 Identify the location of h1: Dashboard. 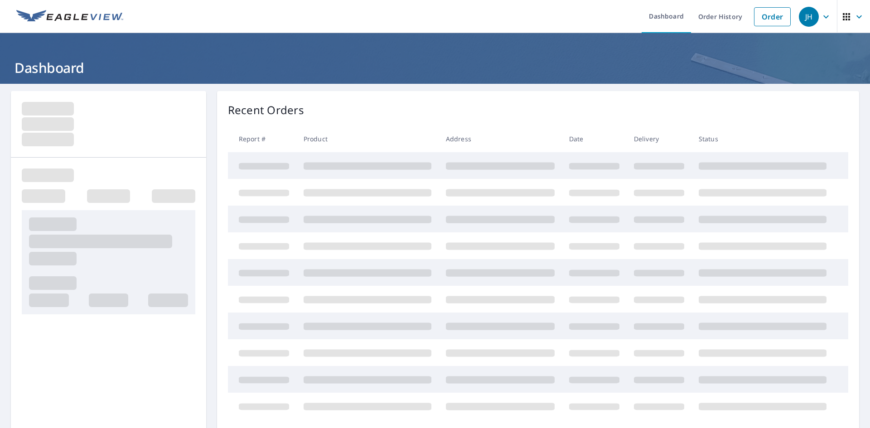
(435, 67).